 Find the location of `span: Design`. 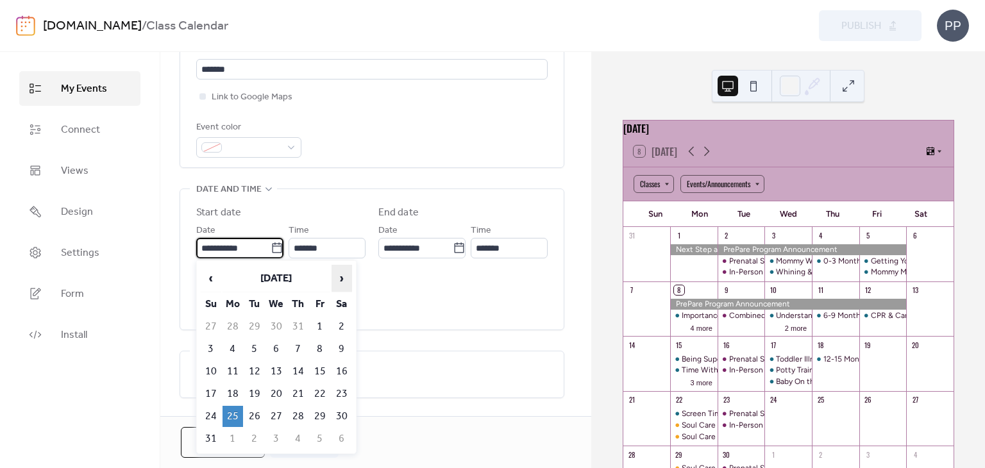

span: Design is located at coordinates (77, 212).